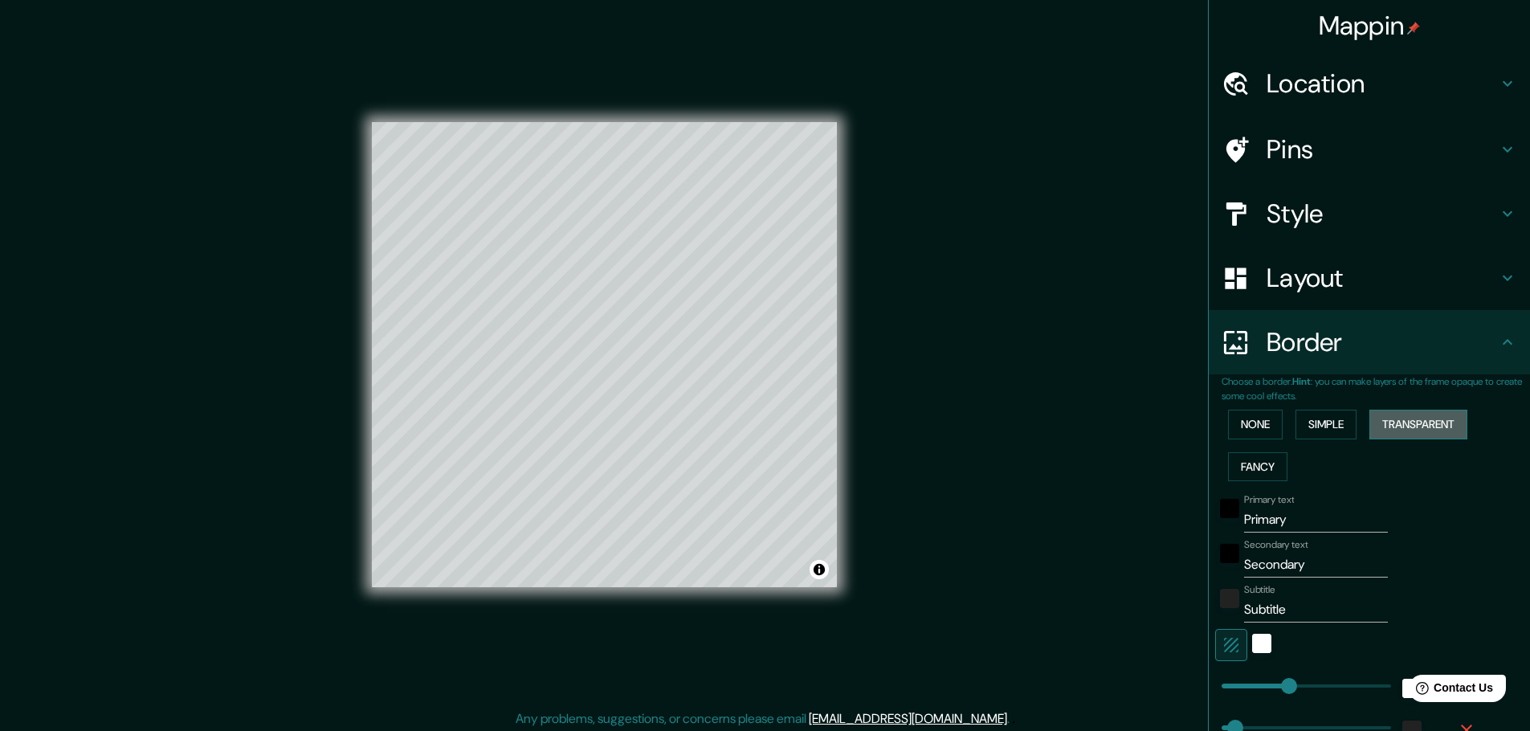  Describe the element at coordinates (1413, 28) in the screenshot. I see `img: pin-icon.png` at that location.